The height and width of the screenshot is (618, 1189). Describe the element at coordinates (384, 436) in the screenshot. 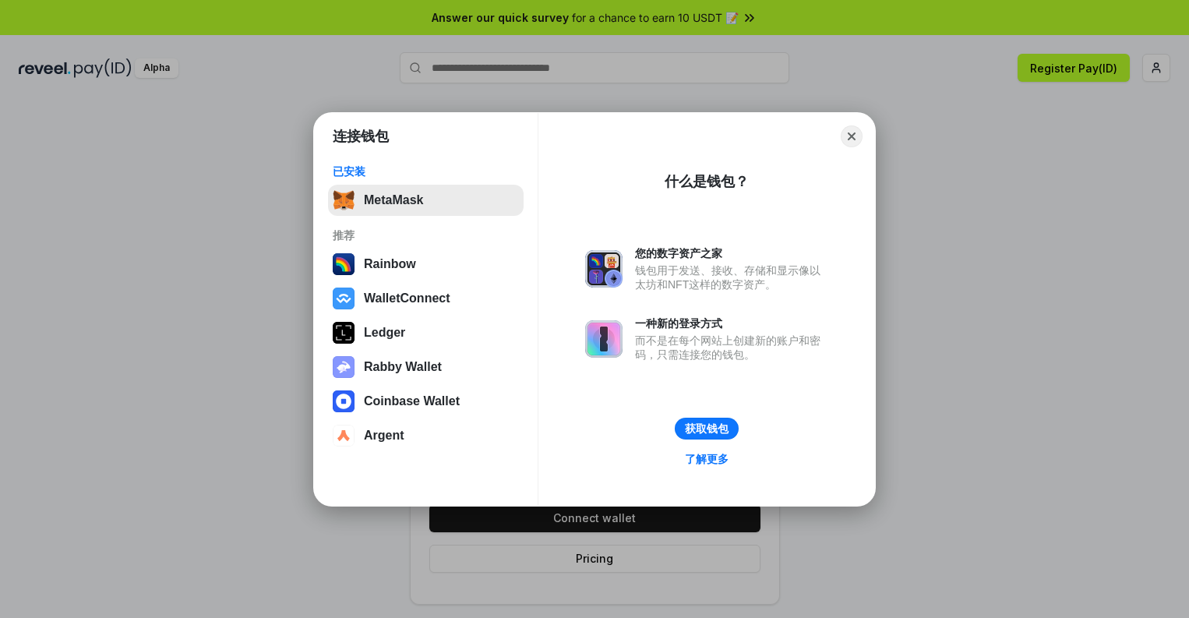

I see `div: Argent` at that location.